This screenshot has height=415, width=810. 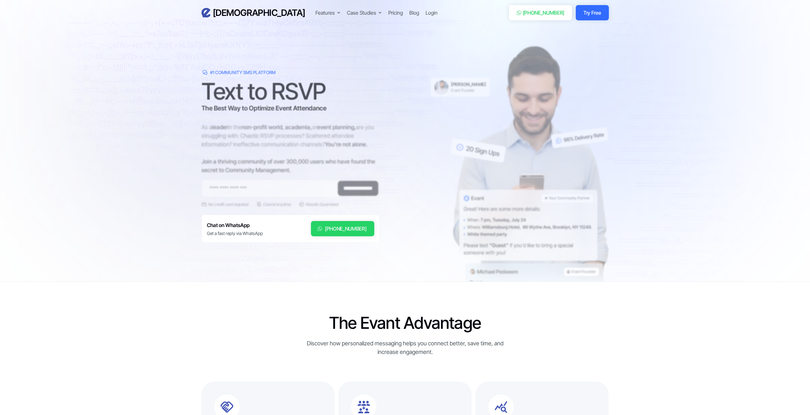 What do you see at coordinates (322, 205) in the screenshot?
I see `div: Results Guranteed` at bounding box center [322, 205].